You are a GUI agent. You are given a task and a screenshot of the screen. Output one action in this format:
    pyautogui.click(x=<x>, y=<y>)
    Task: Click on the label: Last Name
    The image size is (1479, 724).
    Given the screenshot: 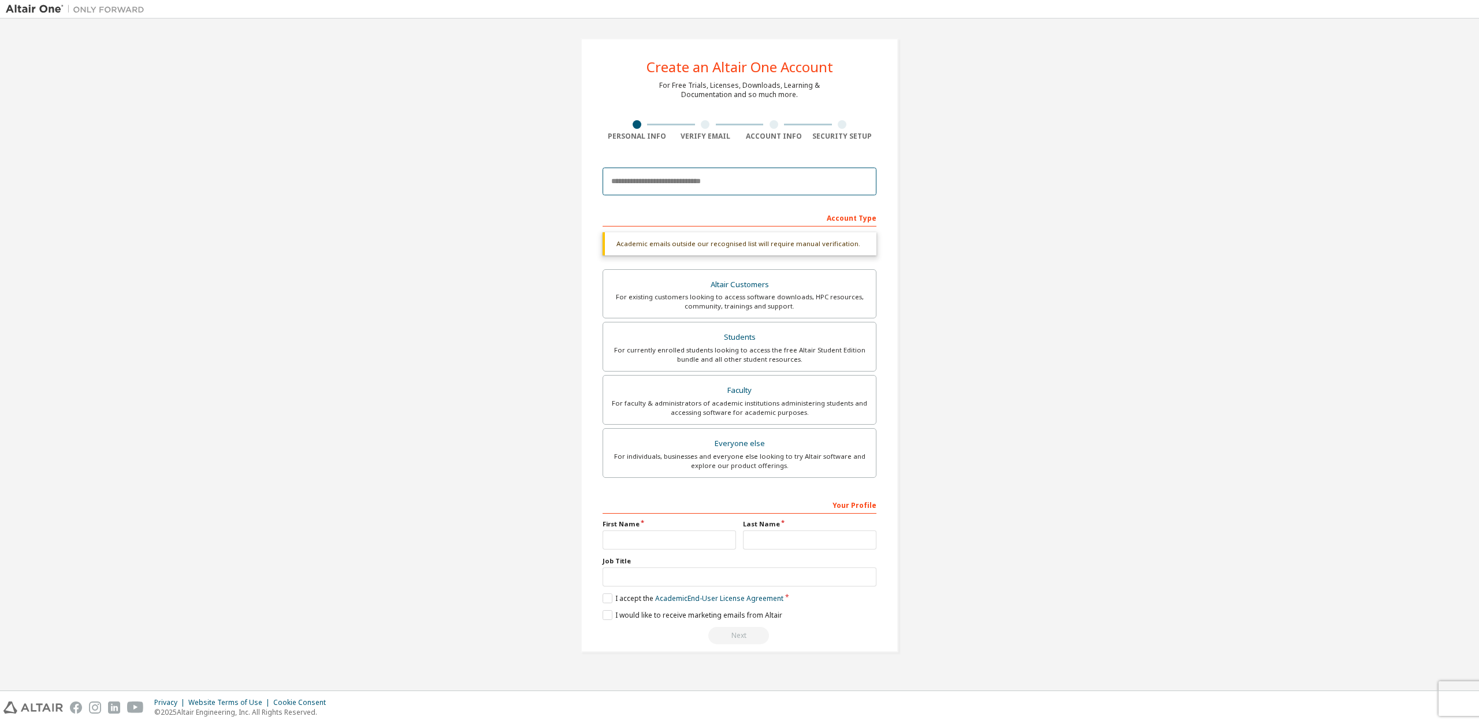 What is the action you would take?
    pyautogui.click(x=809, y=524)
    